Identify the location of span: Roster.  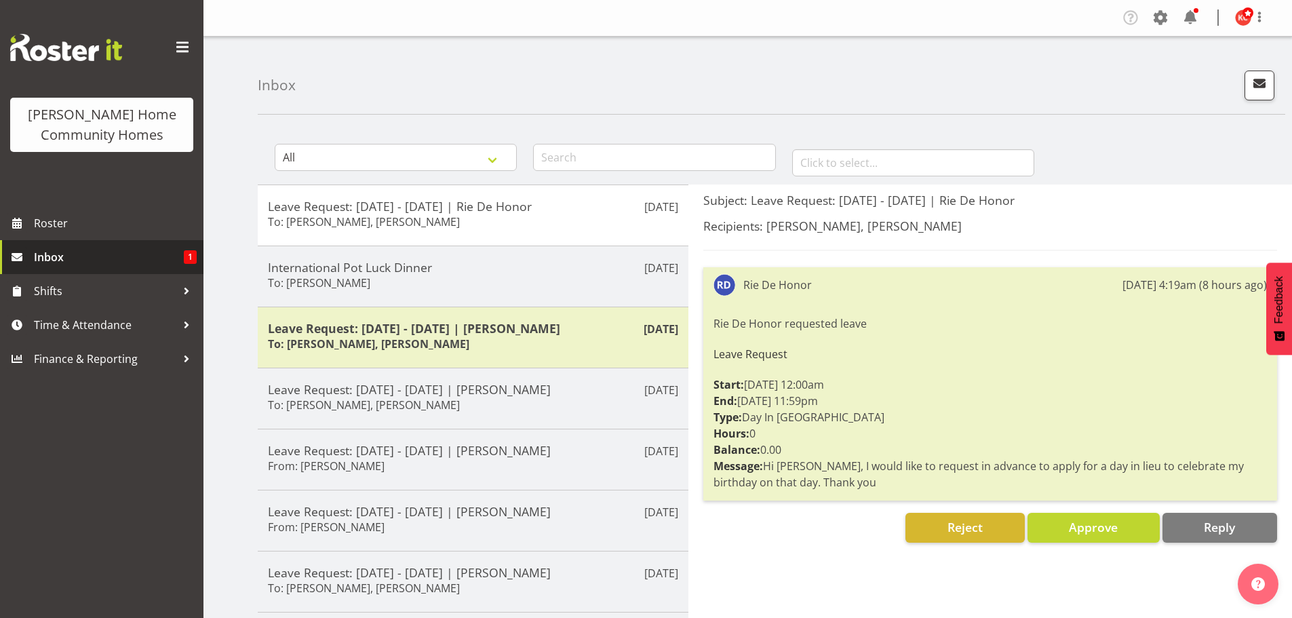
(115, 223).